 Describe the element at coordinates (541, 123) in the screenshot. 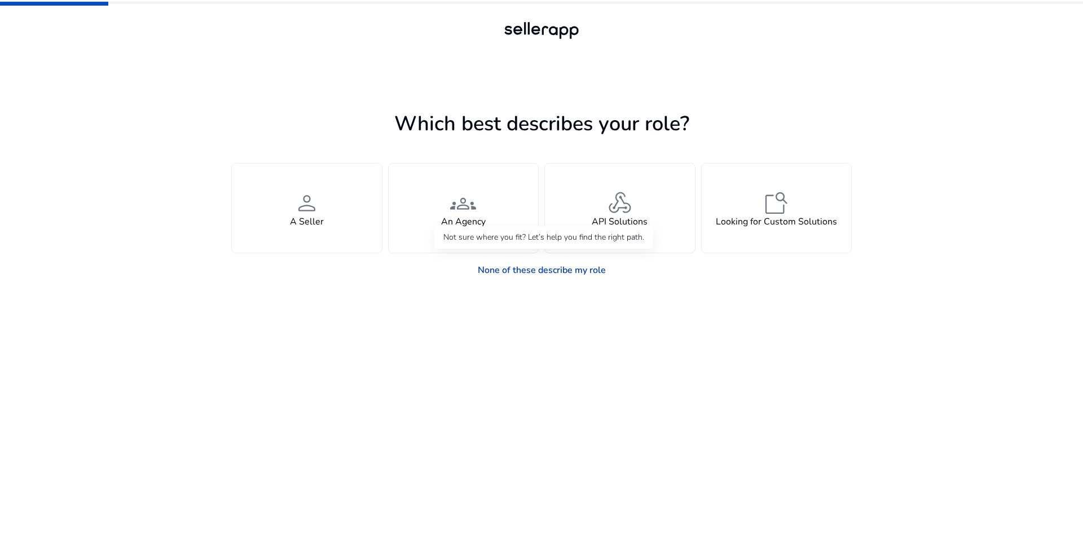

I see `h1: Which best describes your role?` at that location.